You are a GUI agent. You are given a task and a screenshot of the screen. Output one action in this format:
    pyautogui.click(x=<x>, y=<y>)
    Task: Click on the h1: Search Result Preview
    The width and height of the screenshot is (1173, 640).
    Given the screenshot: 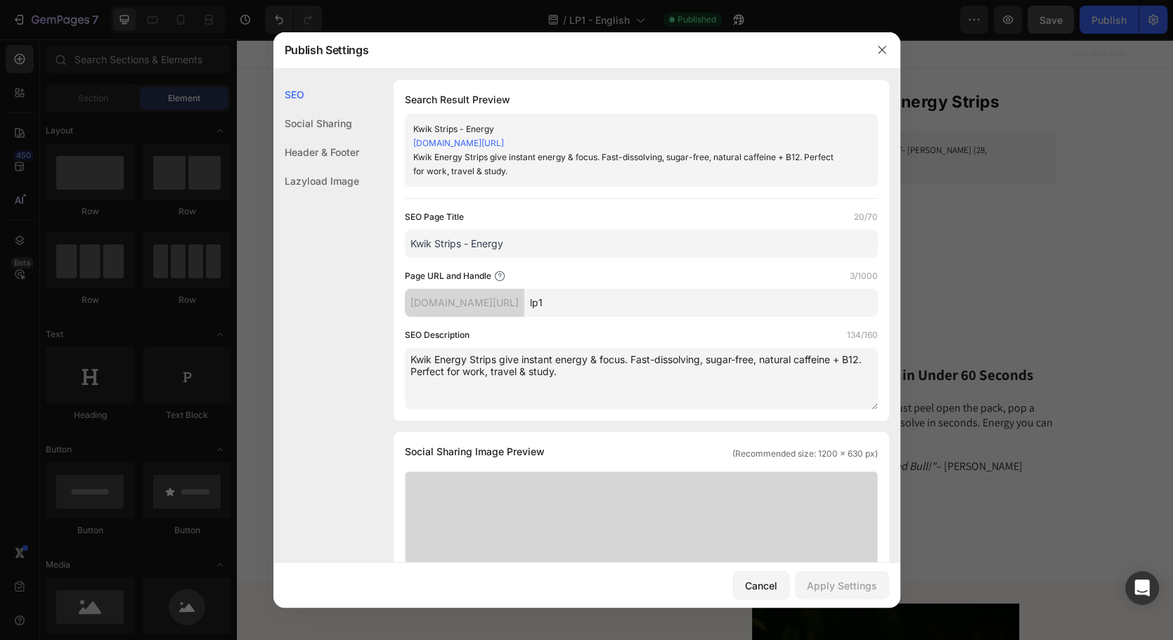 What is the action you would take?
    pyautogui.click(x=641, y=100)
    